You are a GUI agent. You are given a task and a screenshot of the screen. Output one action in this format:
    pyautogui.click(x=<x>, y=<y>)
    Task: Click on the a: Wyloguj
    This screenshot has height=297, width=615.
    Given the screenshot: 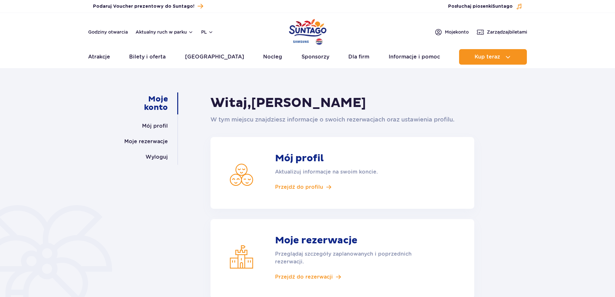 What is the action you would take?
    pyautogui.click(x=157, y=157)
    